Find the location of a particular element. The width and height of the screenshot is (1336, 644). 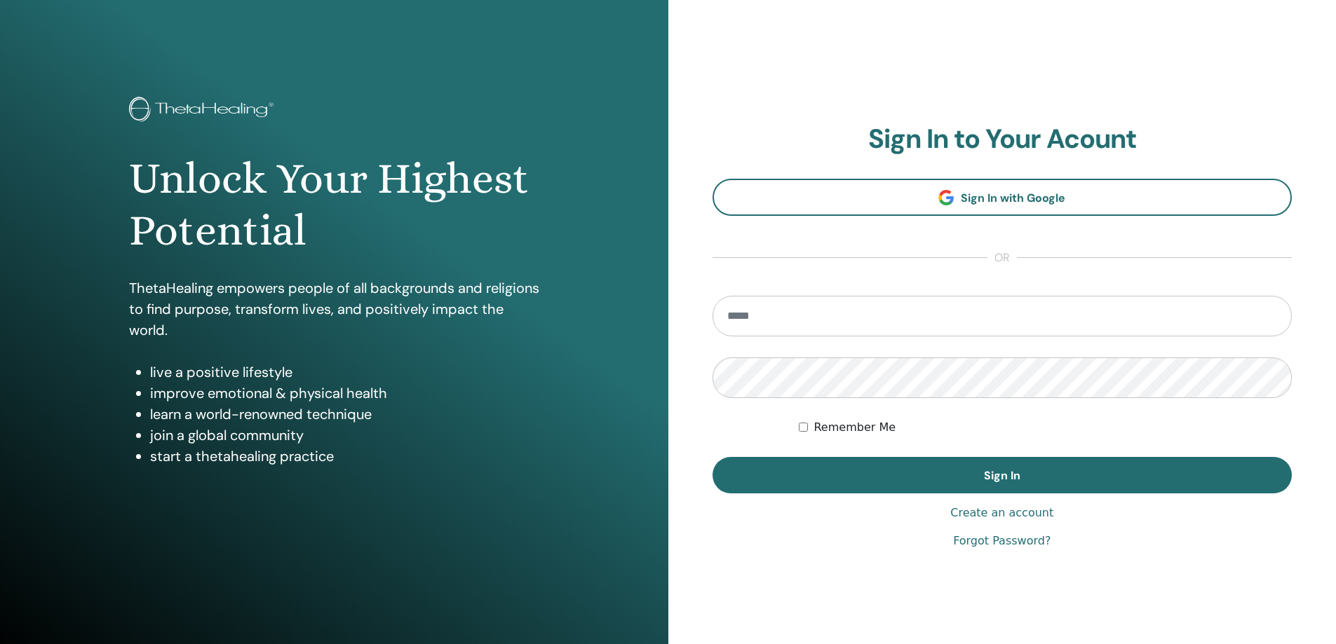

label: Remember Me is located at coordinates (854, 428).